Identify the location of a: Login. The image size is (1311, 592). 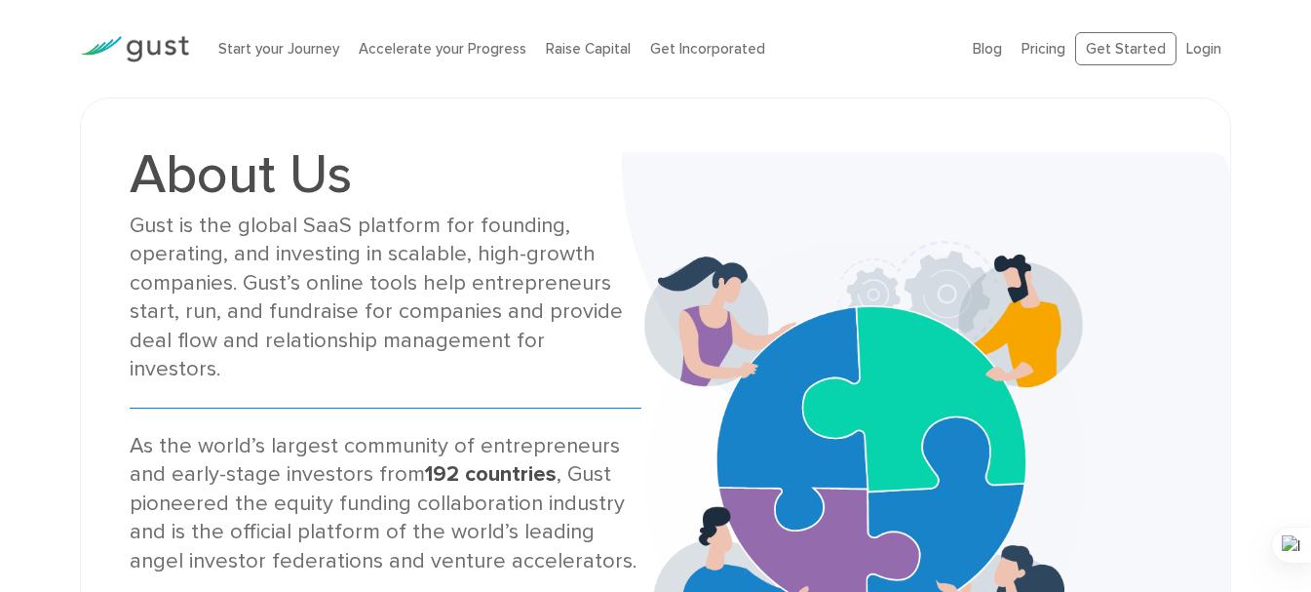
(1204, 49).